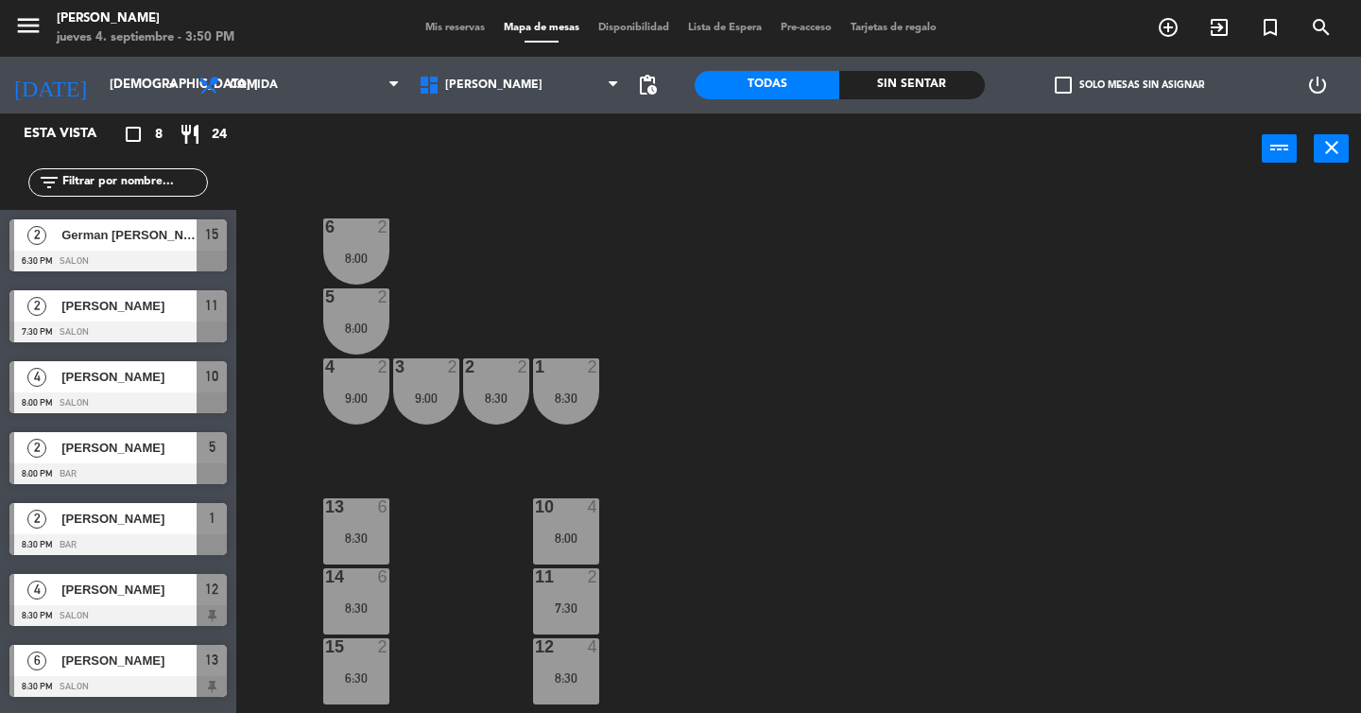 This screenshot has width=1361, height=713. I want to click on span: Lista de Espera, so click(725, 27).